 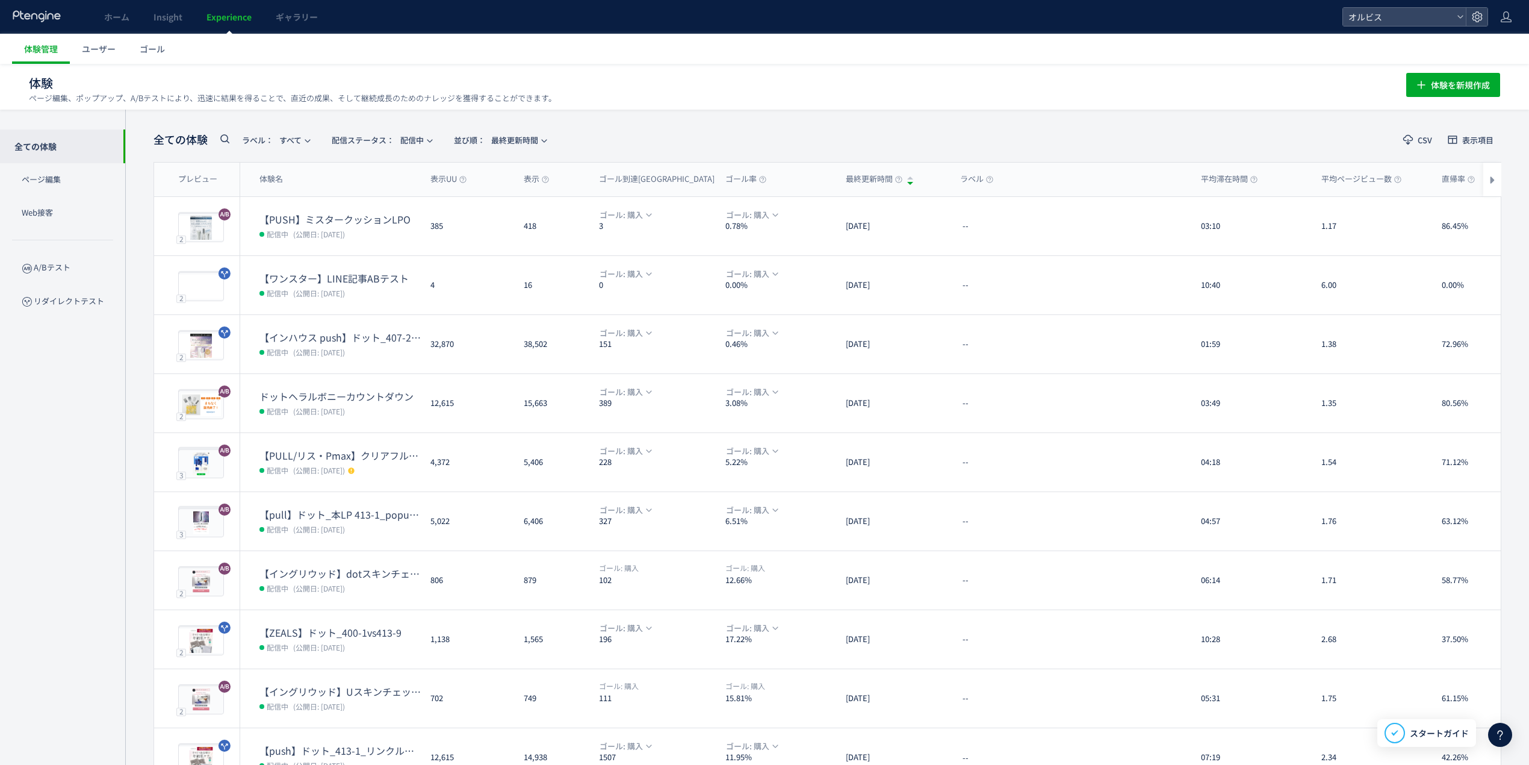 What do you see at coordinates (1372, 639) in the screenshot?
I see `div: 2.68` at bounding box center [1372, 639].